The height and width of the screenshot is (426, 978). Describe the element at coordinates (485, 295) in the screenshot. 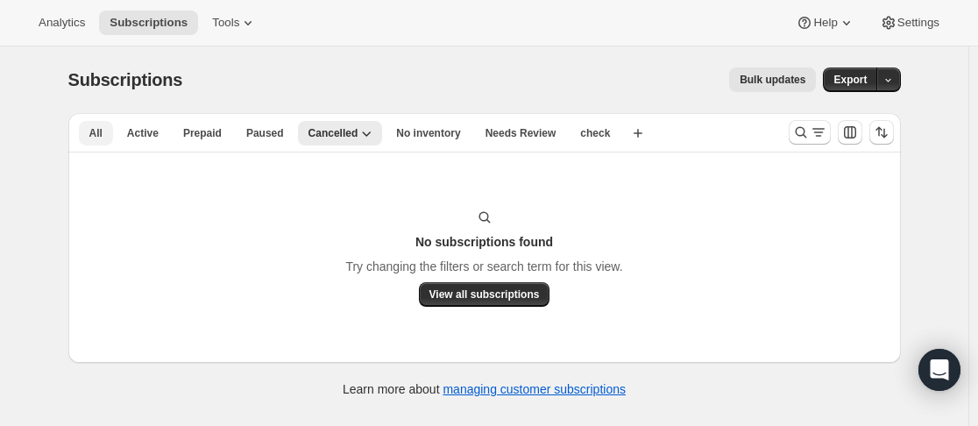

I see `button: View all subscriptions` at that location.